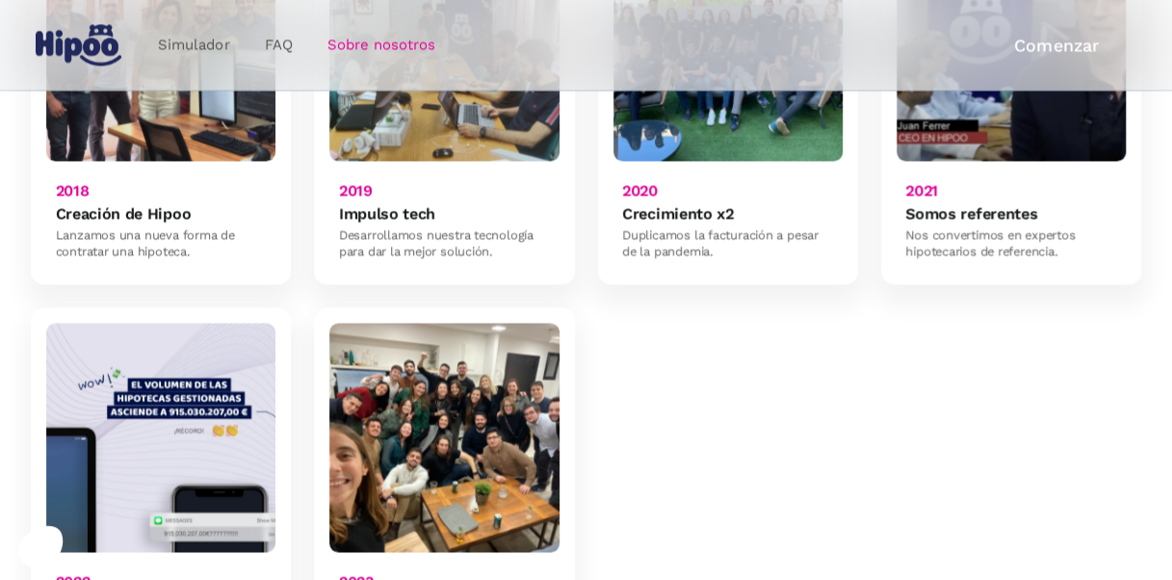 The image size is (1172, 580). Describe the element at coordinates (640, 190) in the screenshot. I see `h6: 2020` at that location.